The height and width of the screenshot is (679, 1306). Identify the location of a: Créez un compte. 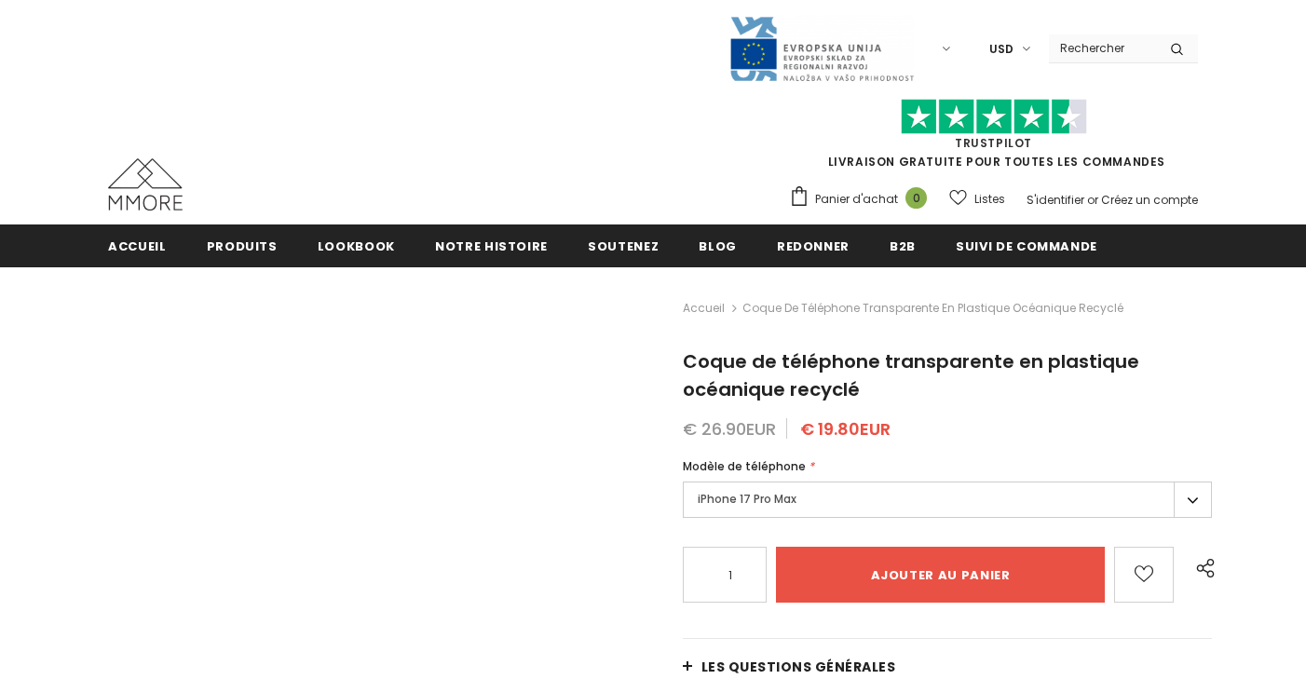
(1149, 199).